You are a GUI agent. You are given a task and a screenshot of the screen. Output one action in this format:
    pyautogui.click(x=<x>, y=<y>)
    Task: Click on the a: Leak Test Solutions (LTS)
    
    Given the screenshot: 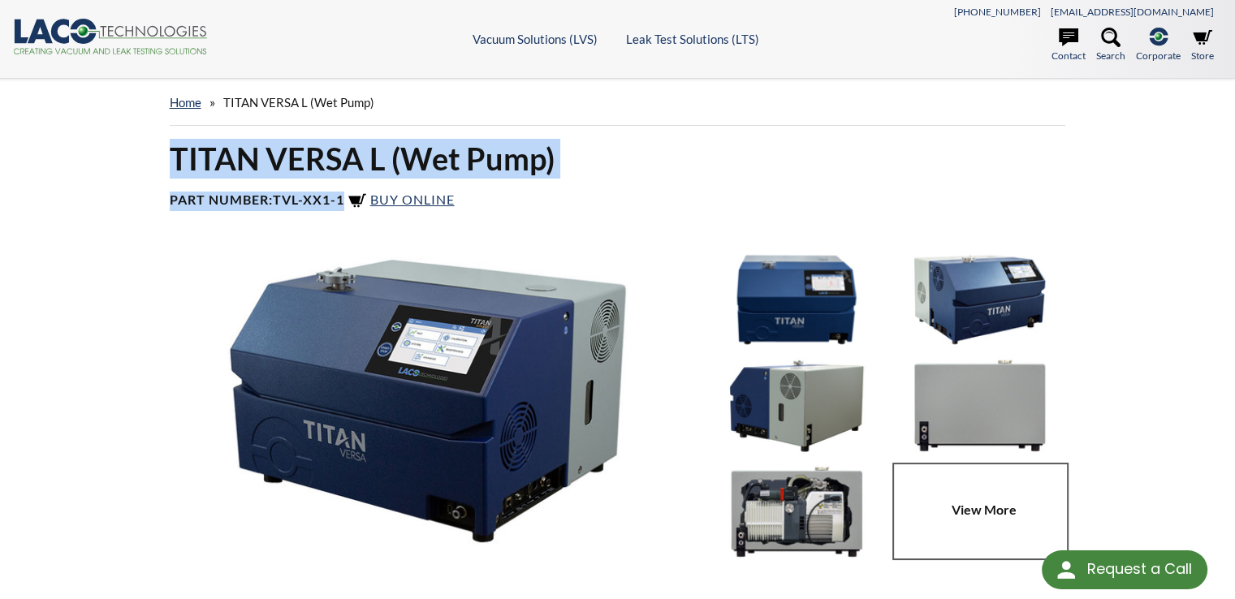 What is the action you would take?
    pyautogui.click(x=693, y=39)
    